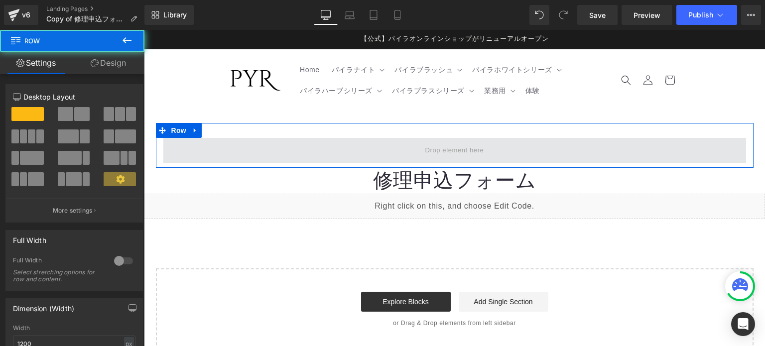 The height and width of the screenshot is (346, 765). What do you see at coordinates (21, 15) in the screenshot?
I see `a: v6` at bounding box center [21, 15].